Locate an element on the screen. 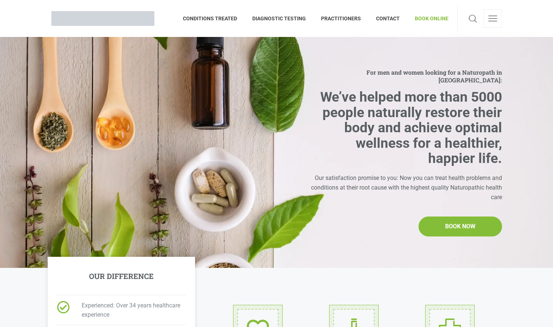 Image resolution: width=553 pixels, height=327 pixels. a: CONTACT is located at coordinates (388, 18).